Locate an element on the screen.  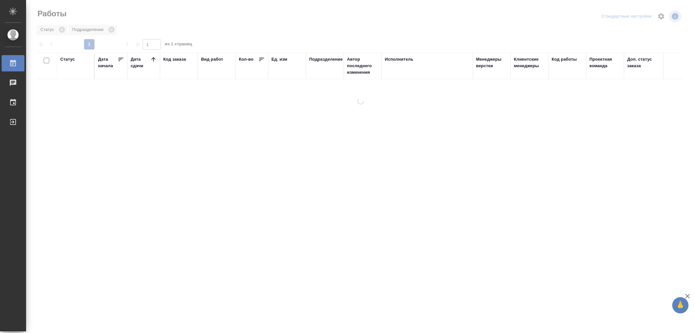
div: Автор последнего изменения is located at coordinates (363, 66).